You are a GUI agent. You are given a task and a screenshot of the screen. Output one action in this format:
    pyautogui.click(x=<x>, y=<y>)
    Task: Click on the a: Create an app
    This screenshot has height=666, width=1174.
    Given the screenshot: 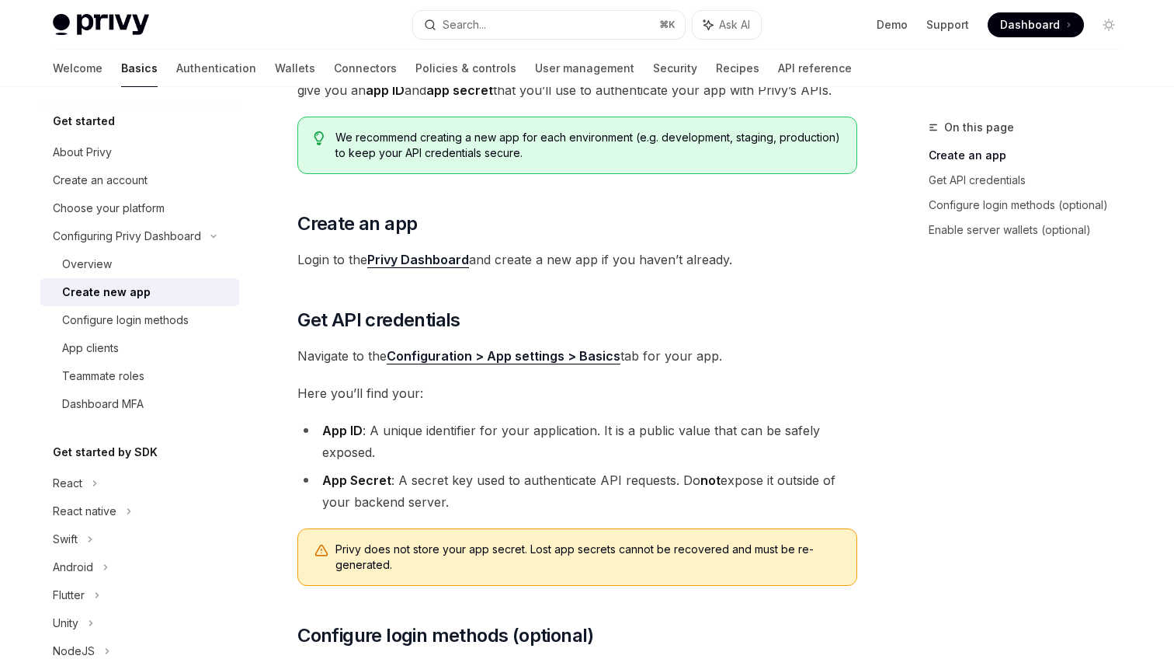 What is the action you would take?
    pyautogui.click(x=1032, y=155)
    